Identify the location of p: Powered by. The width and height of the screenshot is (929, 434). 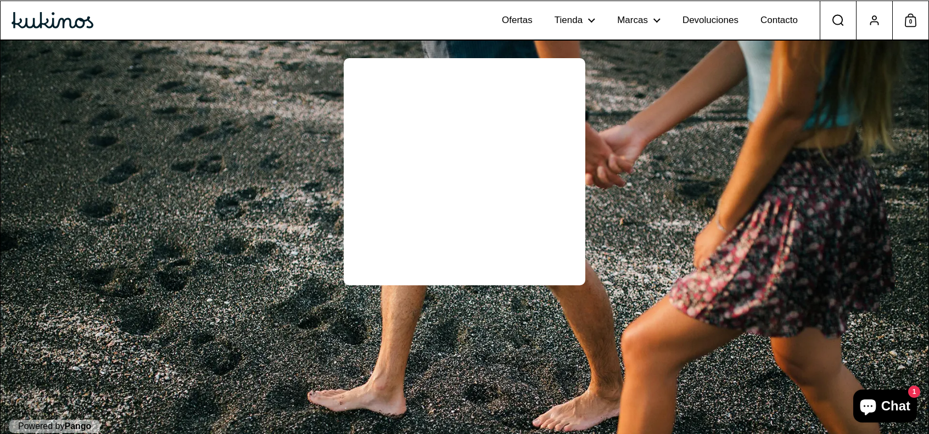
(54, 426).